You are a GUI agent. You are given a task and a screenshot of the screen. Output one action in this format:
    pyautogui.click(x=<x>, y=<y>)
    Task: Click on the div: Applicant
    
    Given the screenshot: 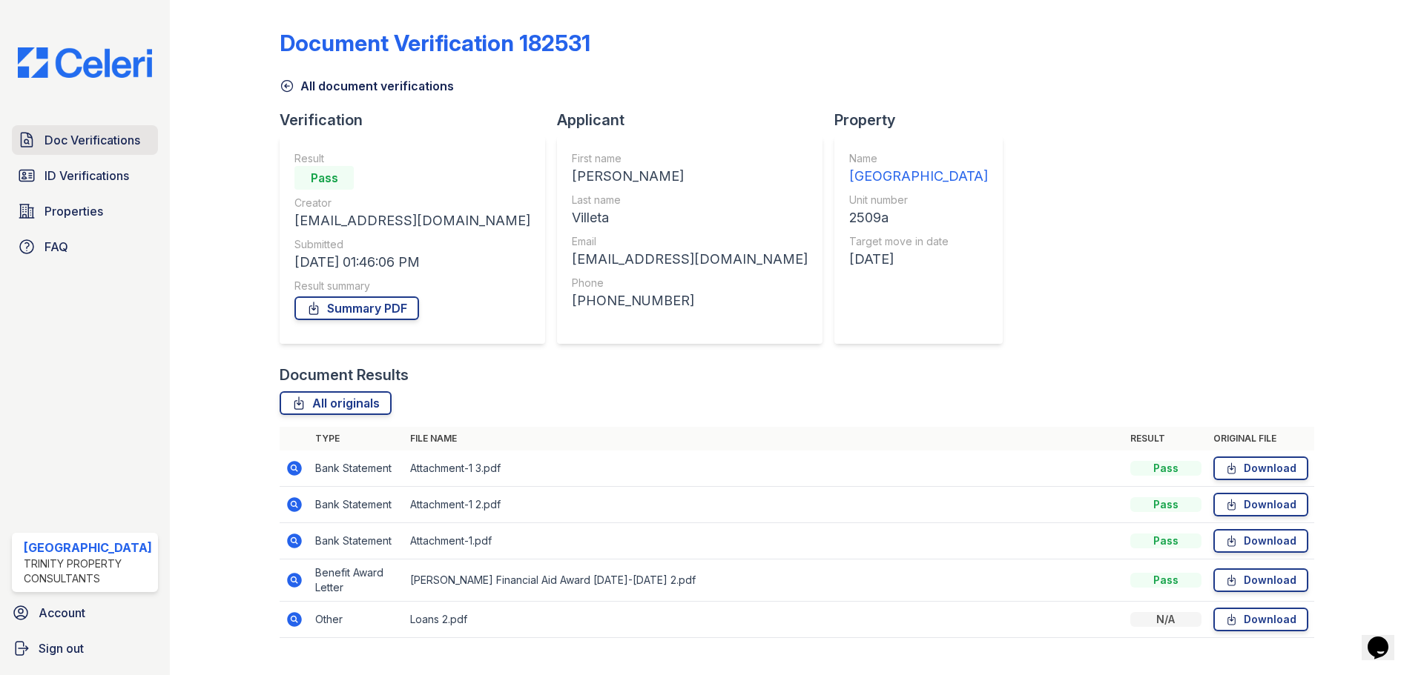 What is the action you would take?
    pyautogui.click(x=696, y=120)
    